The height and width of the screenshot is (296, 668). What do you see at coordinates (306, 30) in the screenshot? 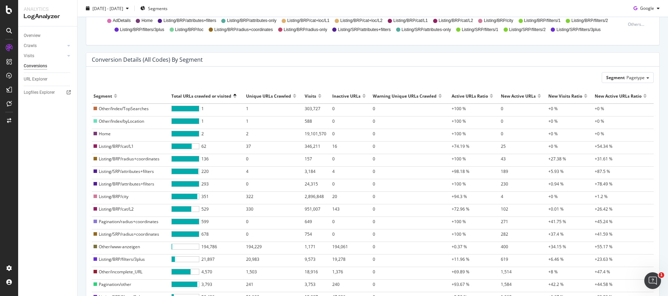
I see `span: Listing/BRP/radius-only` at bounding box center [306, 30].